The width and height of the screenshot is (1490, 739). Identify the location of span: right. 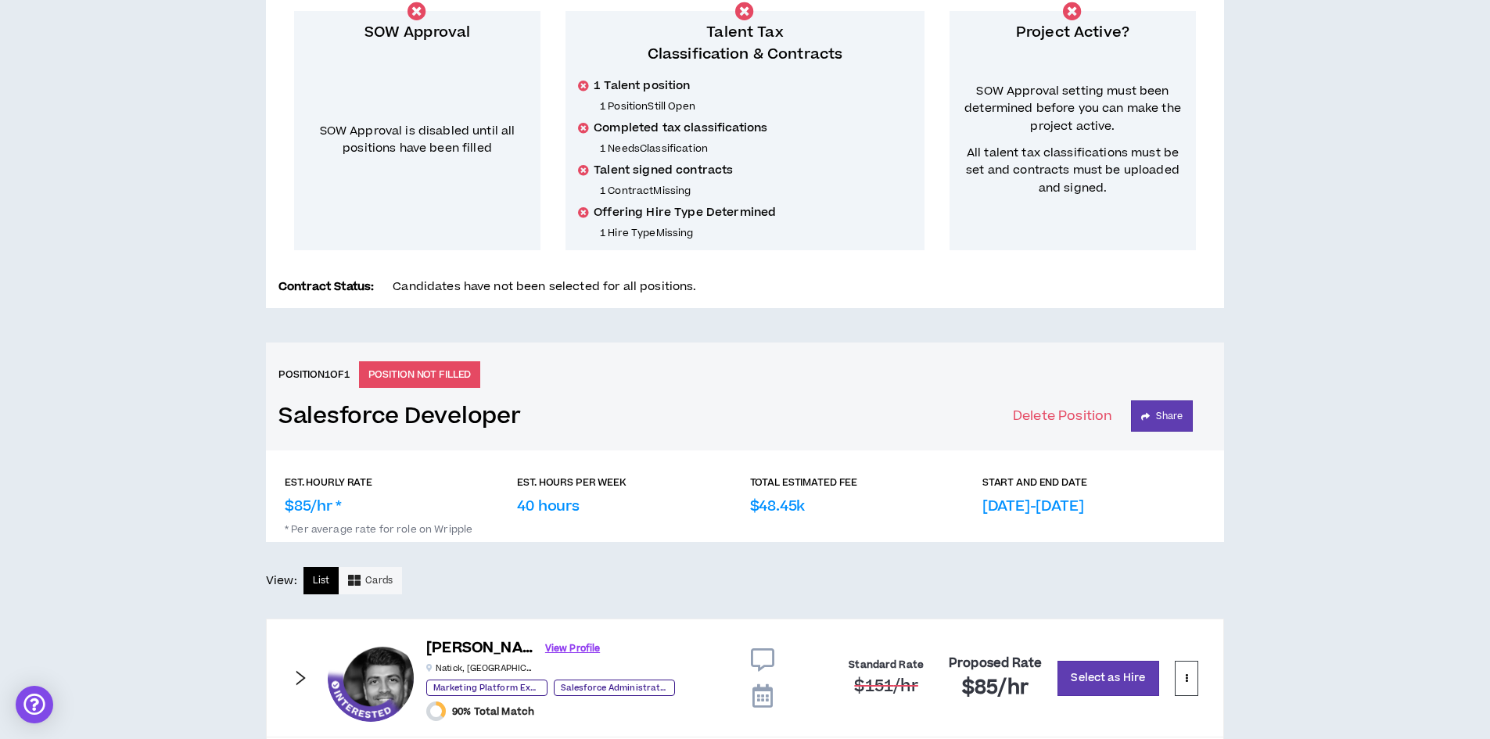
(300, 678).